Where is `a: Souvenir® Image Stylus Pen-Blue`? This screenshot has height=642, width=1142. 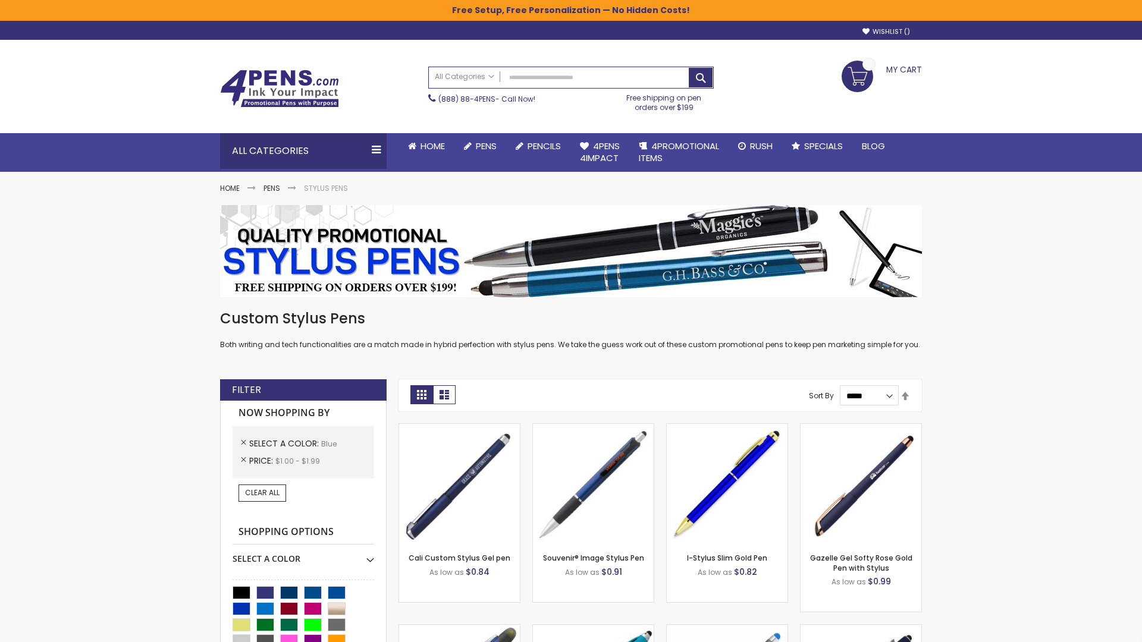 a: Souvenir® Image Stylus Pen-Blue is located at coordinates (593, 428).